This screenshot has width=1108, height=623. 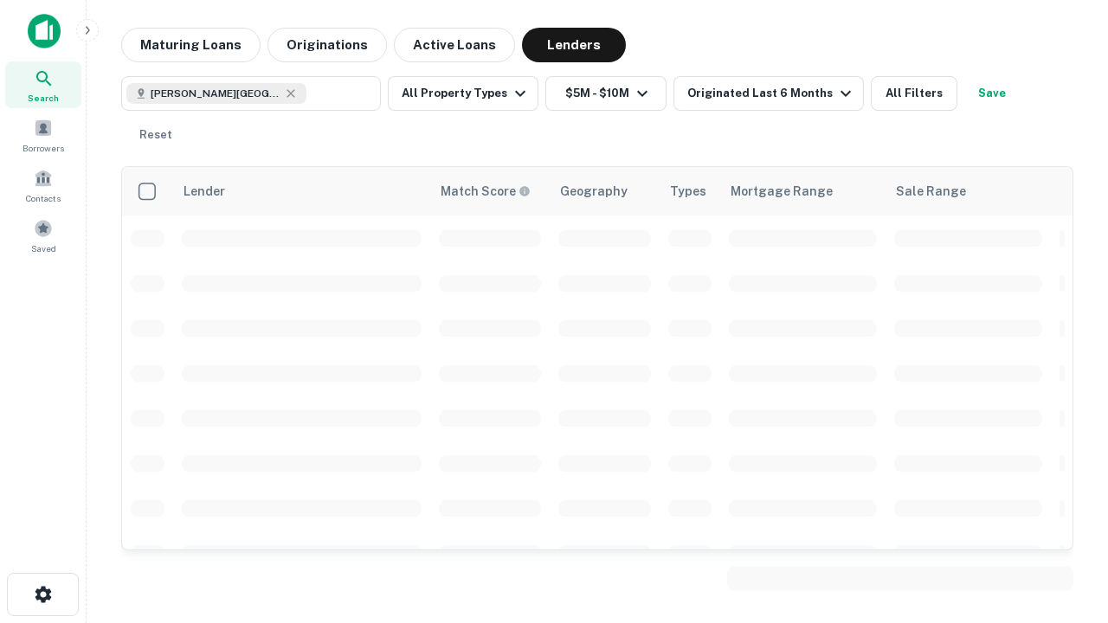 I want to click on button: Lenders, so click(x=574, y=45).